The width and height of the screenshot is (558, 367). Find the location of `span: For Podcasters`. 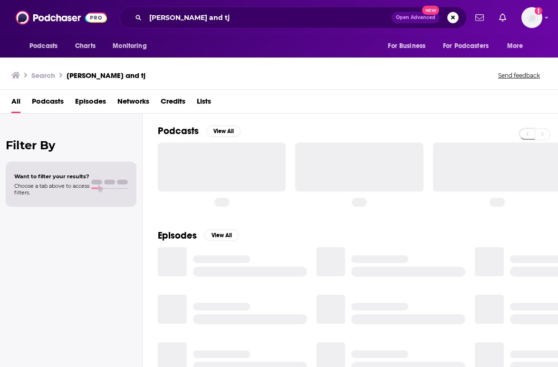

span: For Podcasters is located at coordinates (466, 46).